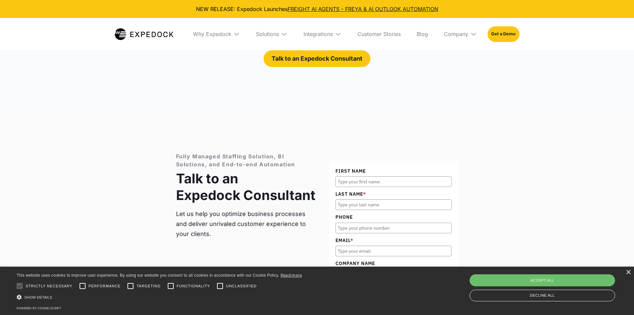 The height and width of the screenshot is (315, 634). What do you see at coordinates (363, 9) in the screenshot?
I see `a: FREIGHT AI AGENTS - FREYA & AI OUTLOOK AUTOMATION` at bounding box center [363, 9].